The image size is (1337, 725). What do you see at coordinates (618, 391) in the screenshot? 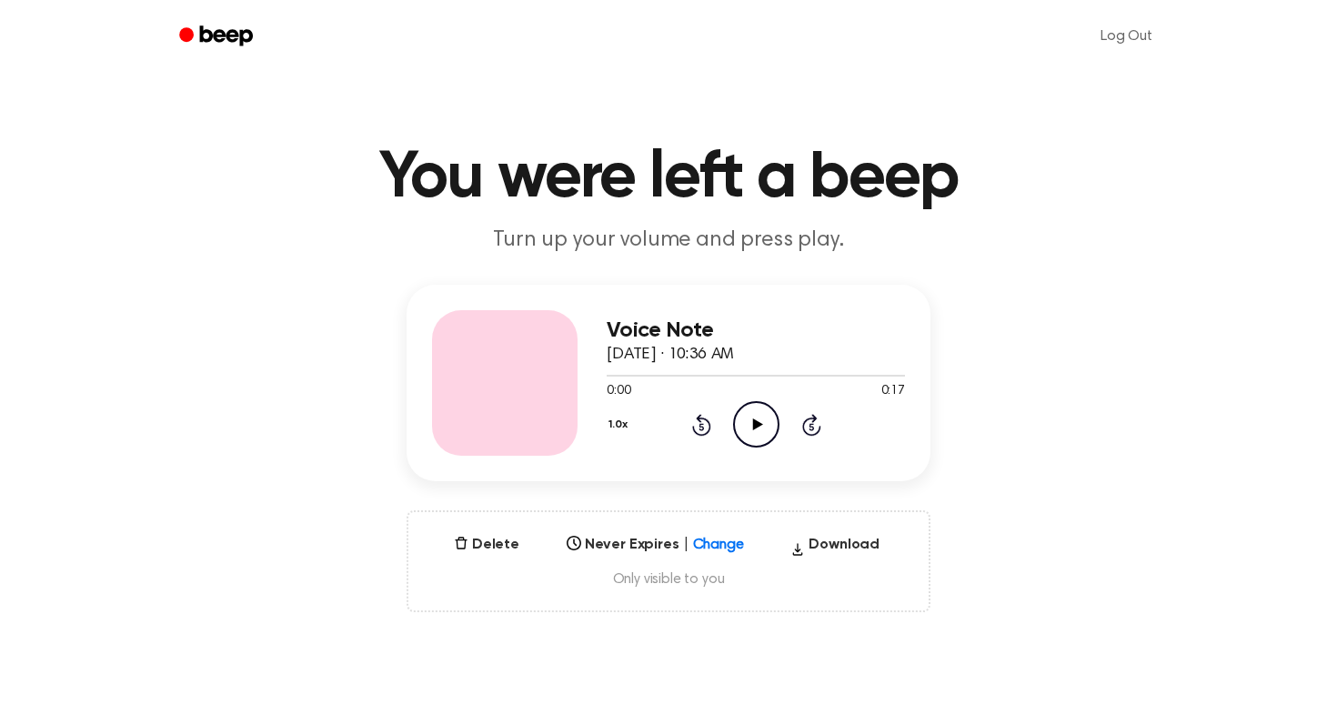
I see `span: 0:00` at bounding box center [618, 391].